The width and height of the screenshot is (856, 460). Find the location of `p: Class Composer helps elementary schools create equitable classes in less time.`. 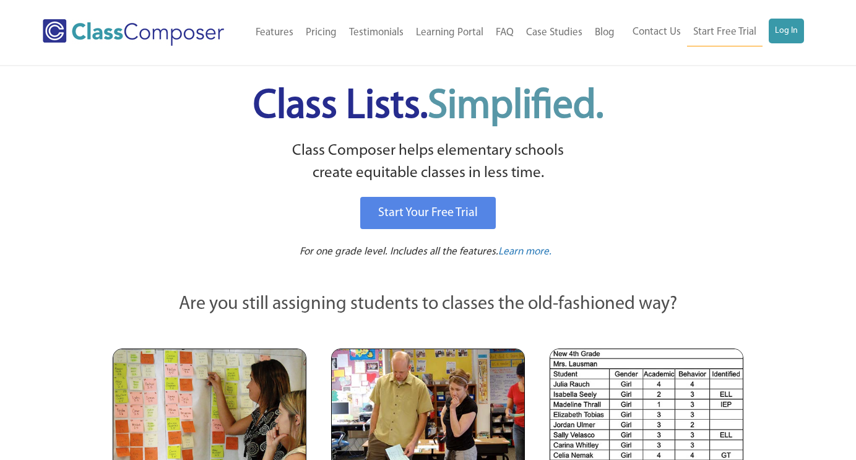

p: Class Composer helps elementary schools create equitable classes in less time. is located at coordinates (429, 162).